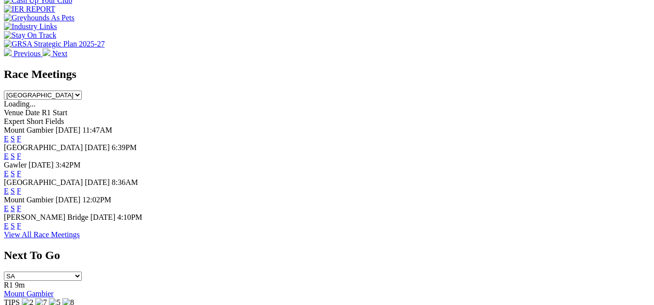 This screenshot has width=654, height=305. Describe the element at coordinates (327, 255) in the screenshot. I see `h2: Next To Go` at that location.